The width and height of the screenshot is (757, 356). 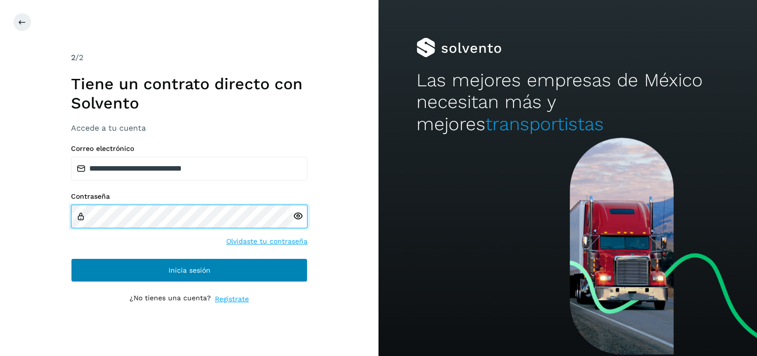 What do you see at coordinates (189, 196) in the screenshot?
I see `label: Contraseña` at bounding box center [189, 196].